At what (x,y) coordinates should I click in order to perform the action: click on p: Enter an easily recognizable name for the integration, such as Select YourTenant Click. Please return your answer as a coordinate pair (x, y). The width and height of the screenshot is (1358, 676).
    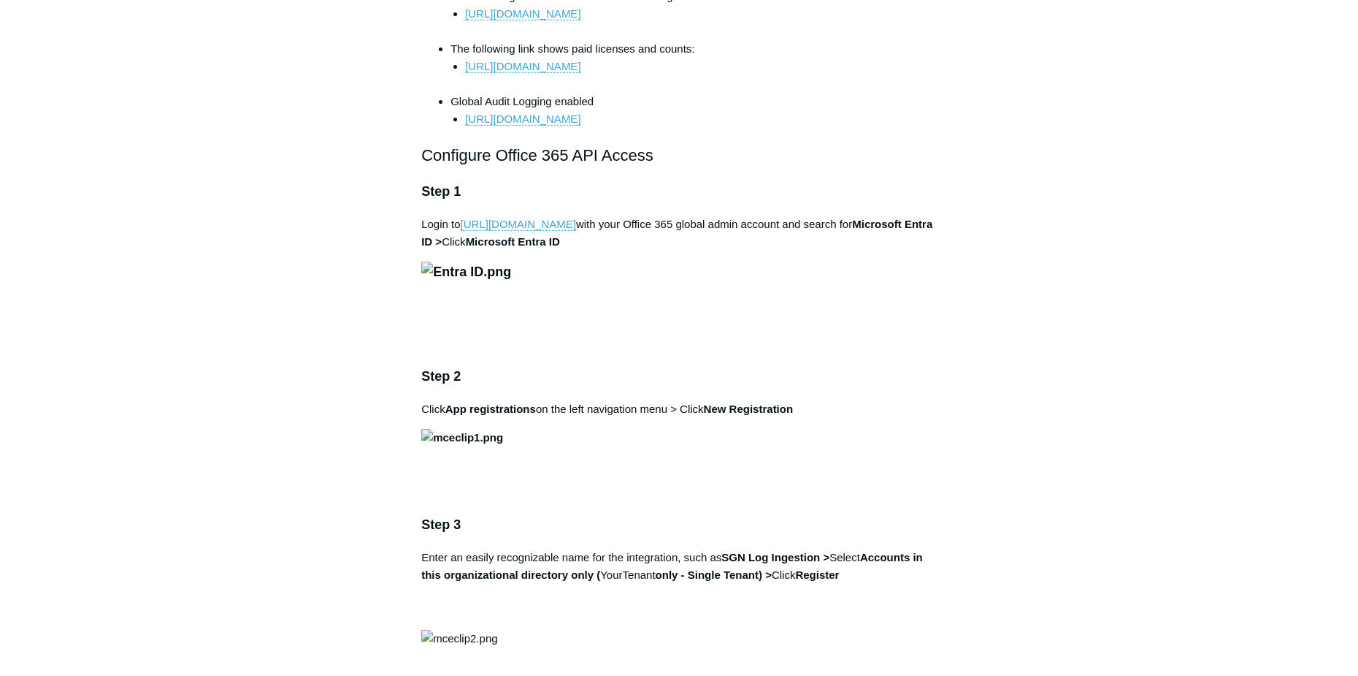
    Looking at the image, I should click on (679, 583).